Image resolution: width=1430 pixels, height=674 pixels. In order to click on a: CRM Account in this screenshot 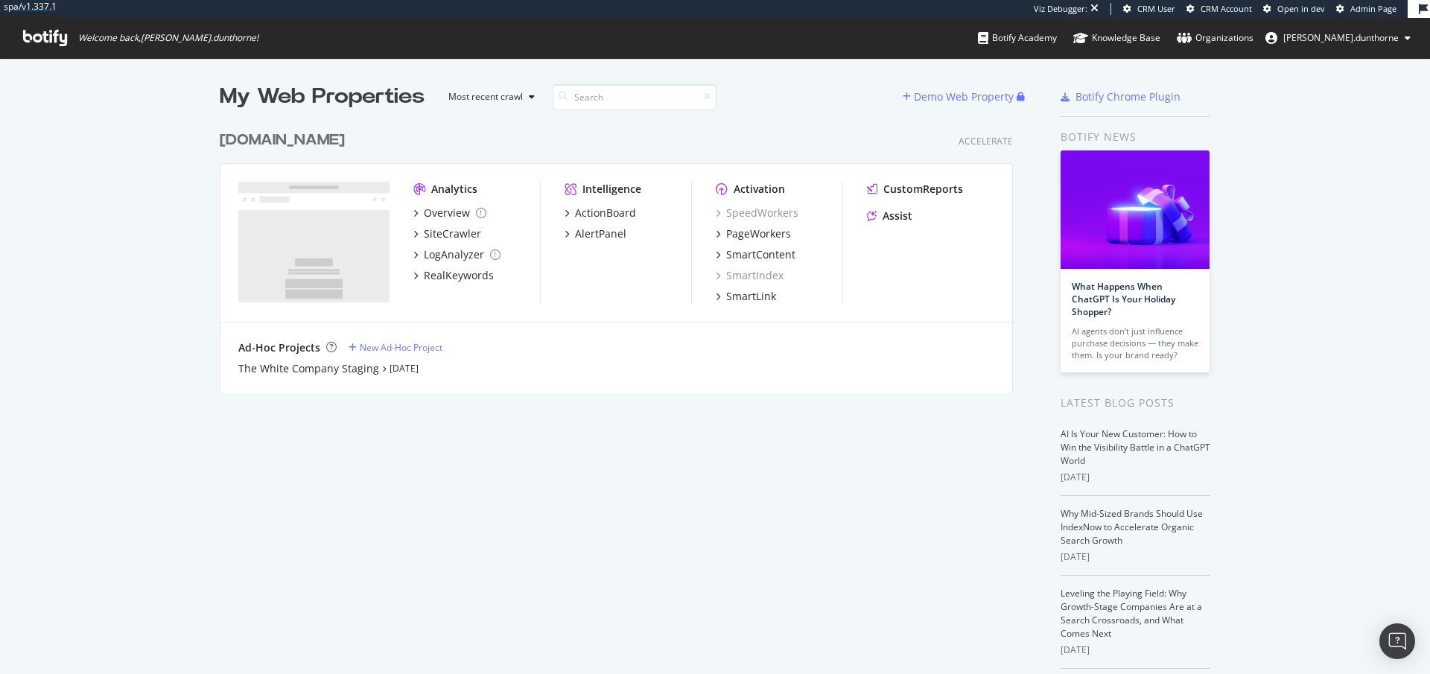, I will do `click(1220, 9)`.